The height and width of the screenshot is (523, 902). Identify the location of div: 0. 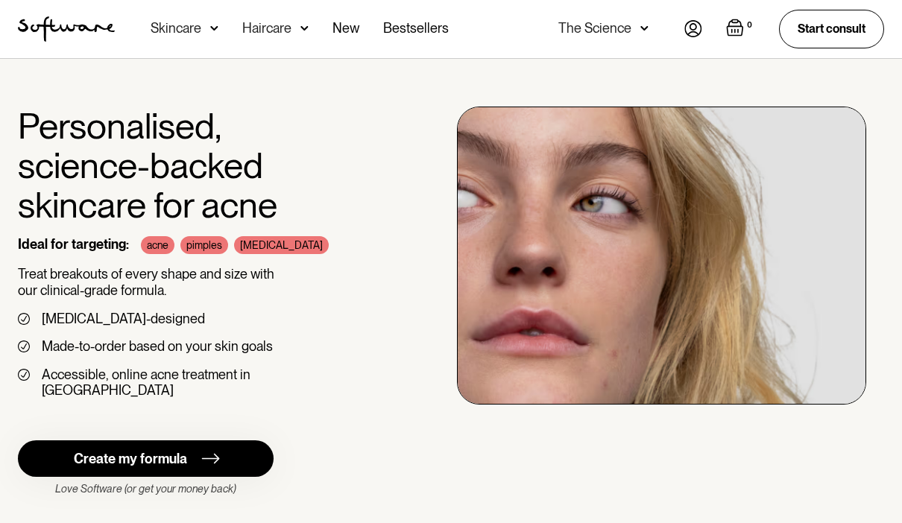
(749, 25).